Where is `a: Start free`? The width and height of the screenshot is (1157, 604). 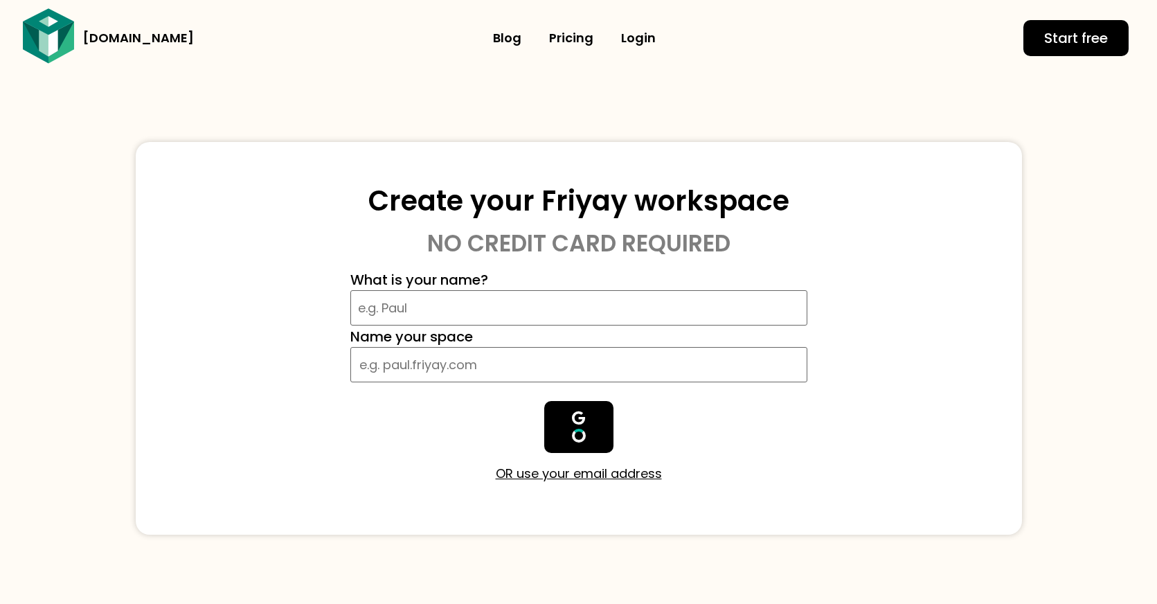 a: Start free is located at coordinates (1076, 38).